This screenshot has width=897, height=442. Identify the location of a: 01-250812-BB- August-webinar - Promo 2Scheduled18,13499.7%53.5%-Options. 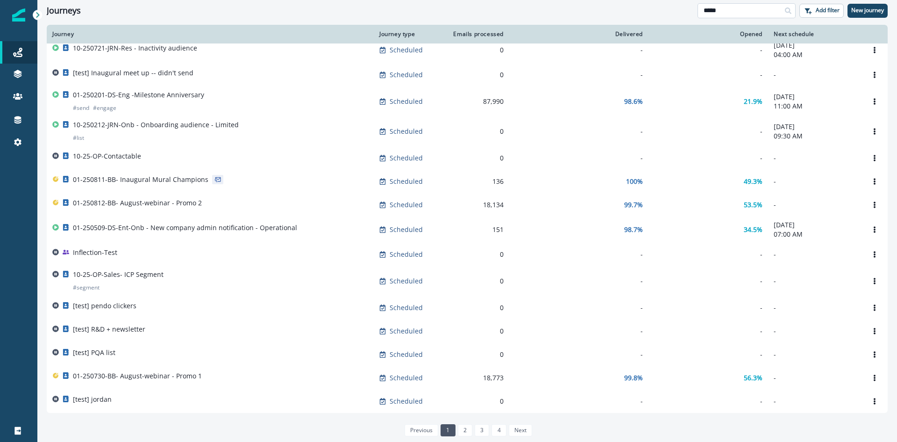
(467, 205).